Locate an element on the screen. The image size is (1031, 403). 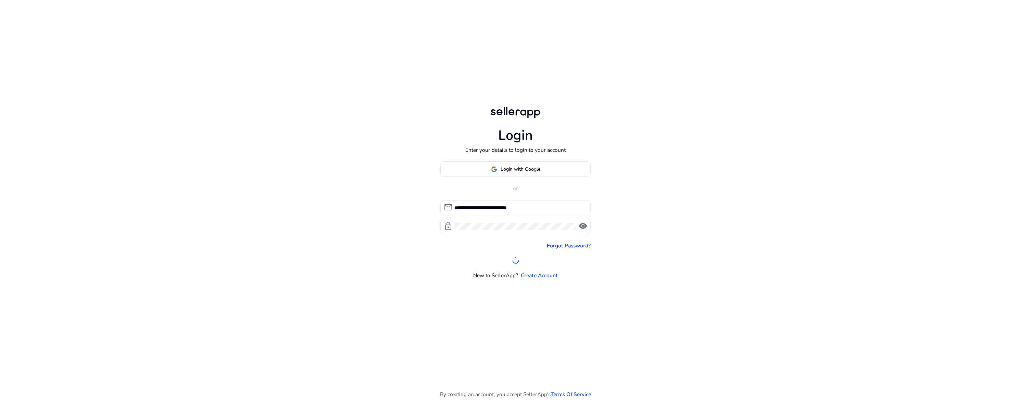
span: lock is located at coordinates (448, 226).